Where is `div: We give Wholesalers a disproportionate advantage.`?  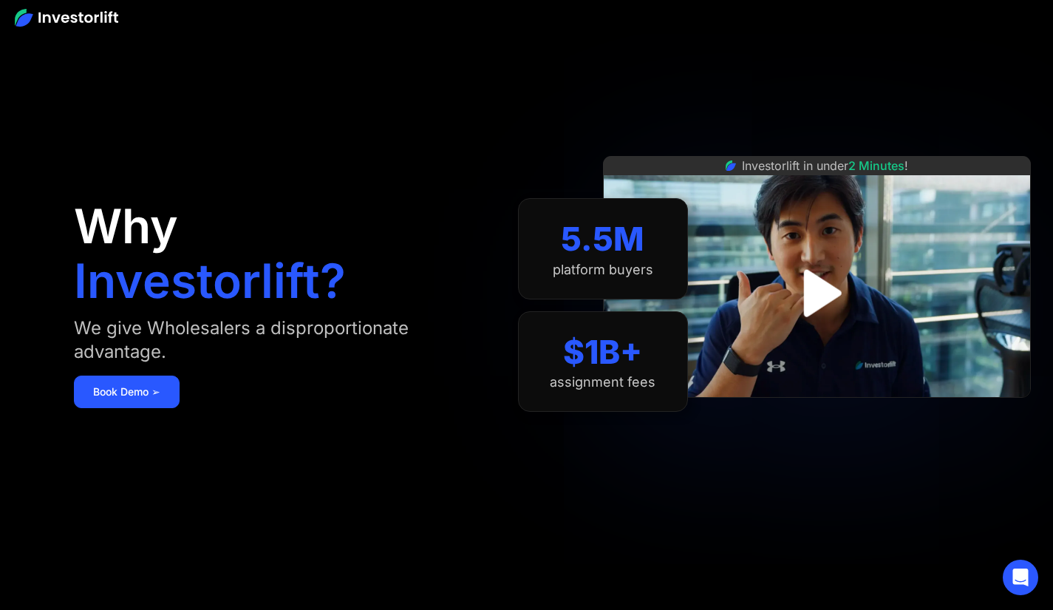
div: We give Wholesalers a disproportionate advantage. is located at coordinates (281, 340).